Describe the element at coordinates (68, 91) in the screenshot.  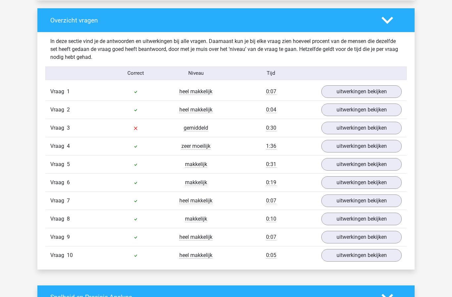
I see `span: 1` at that location.